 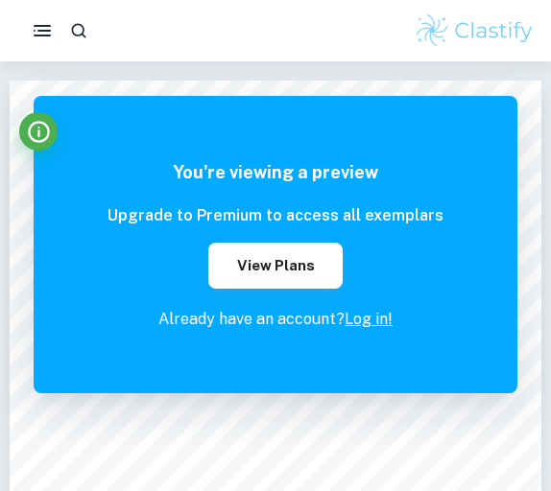 I want to click on button: Info, so click(x=38, y=131).